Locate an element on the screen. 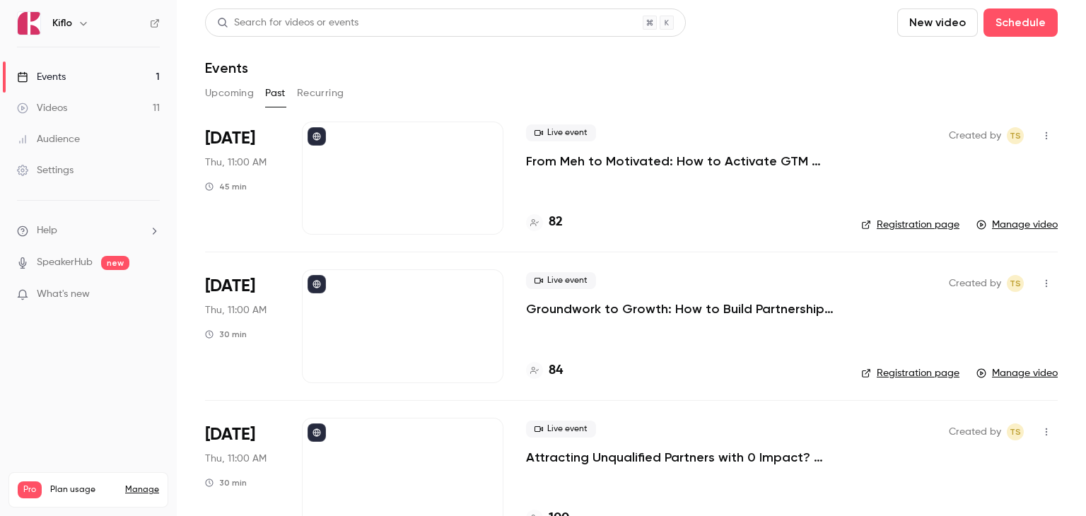  button: Recurring is located at coordinates (320, 93).